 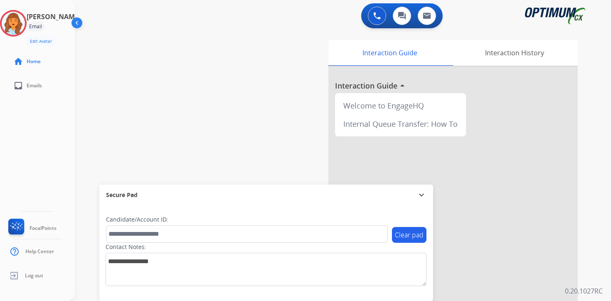 What do you see at coordinates (41, 41) in the screenshot?
I see `button: Edit Avatar` at bounding box center [41, 41].